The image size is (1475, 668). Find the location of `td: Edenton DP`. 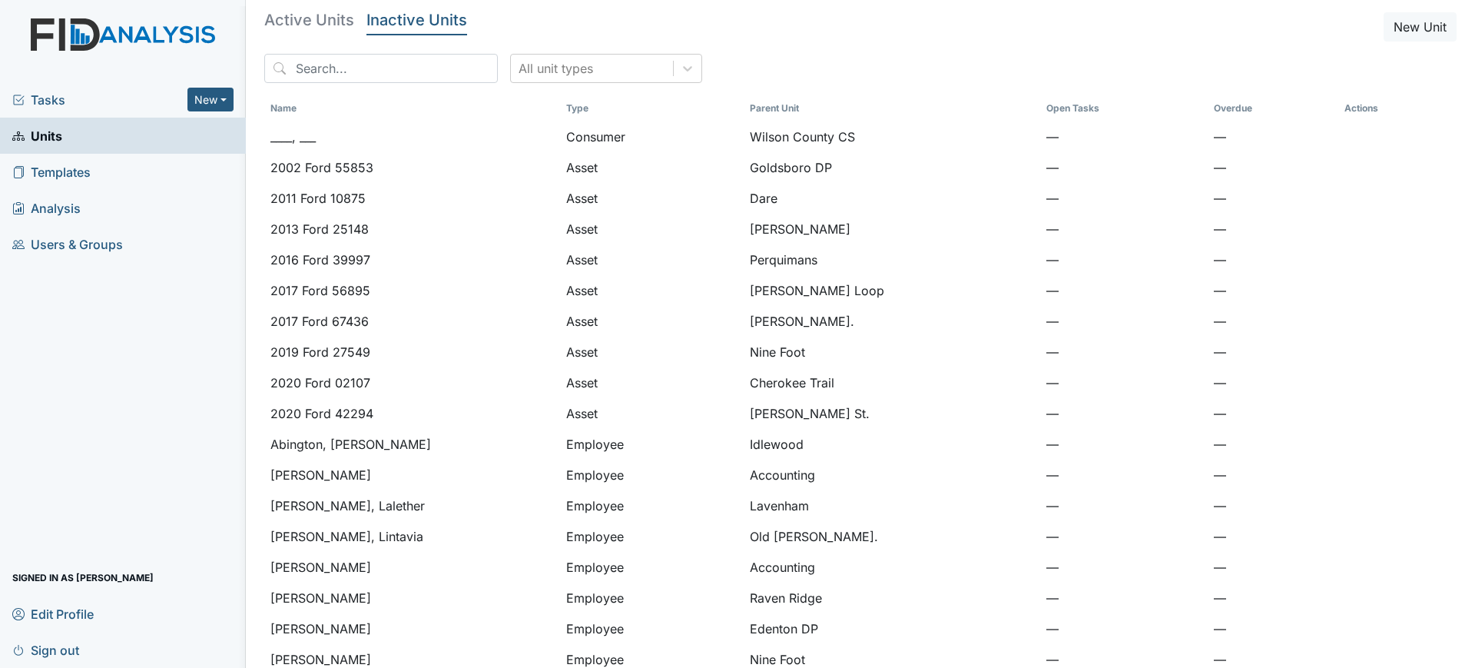

td: Edenton DP is located at coordinates (891, 629).